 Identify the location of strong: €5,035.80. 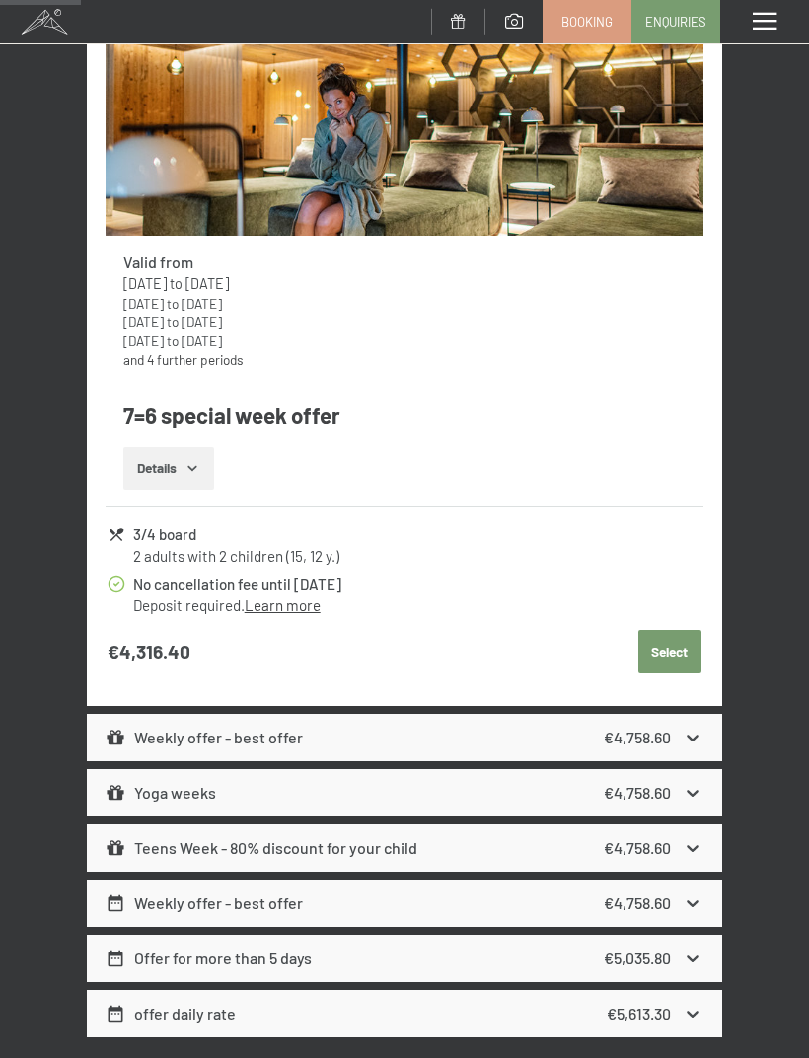
(637, 958).